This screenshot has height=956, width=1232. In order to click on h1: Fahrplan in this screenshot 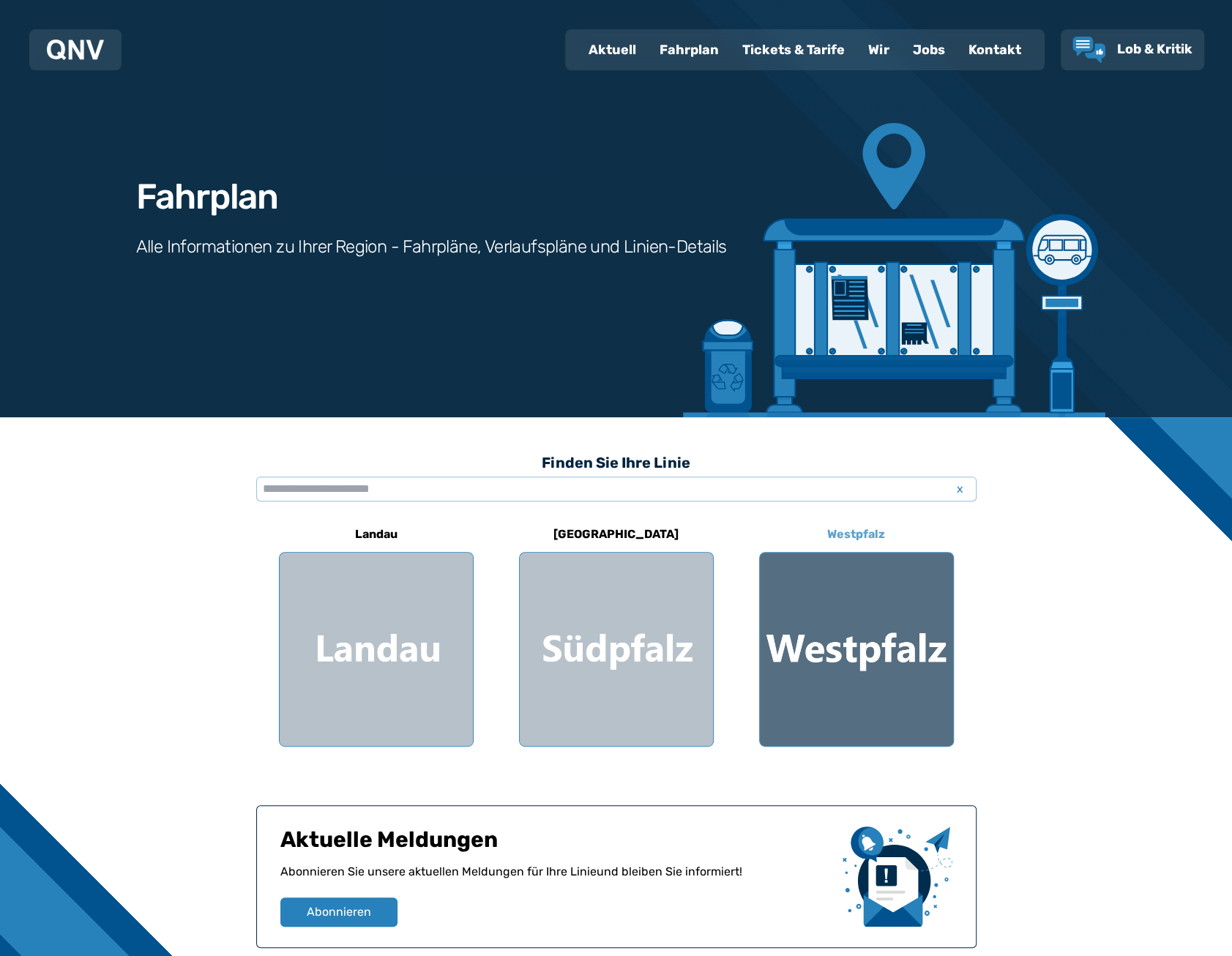, I will do `click(207, 197)`.